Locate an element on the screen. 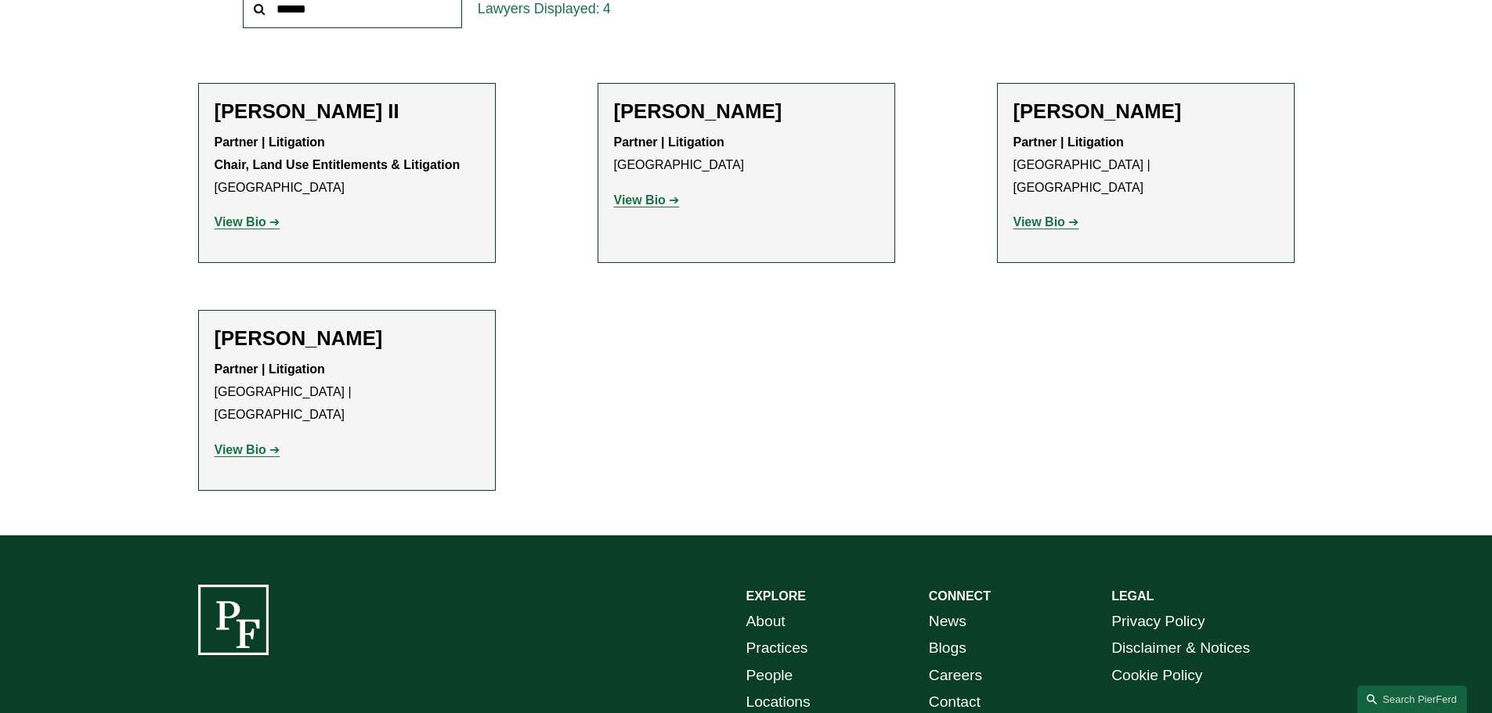  strong: Partner | Litigation Chair, Land Use Entitlements & Litigation is located at coordinates (337, 153).